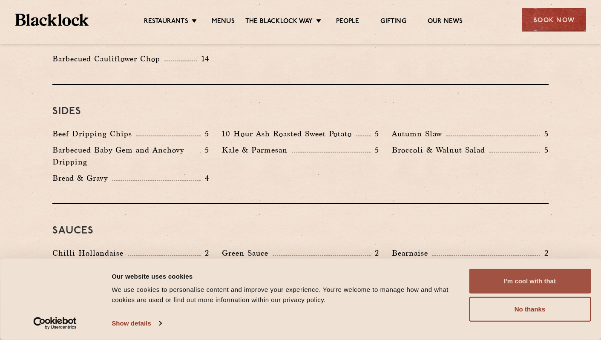  Describe the element at coordinates (419, 134) in the screenshot. I see `p: Autumn Slaw` at that location.